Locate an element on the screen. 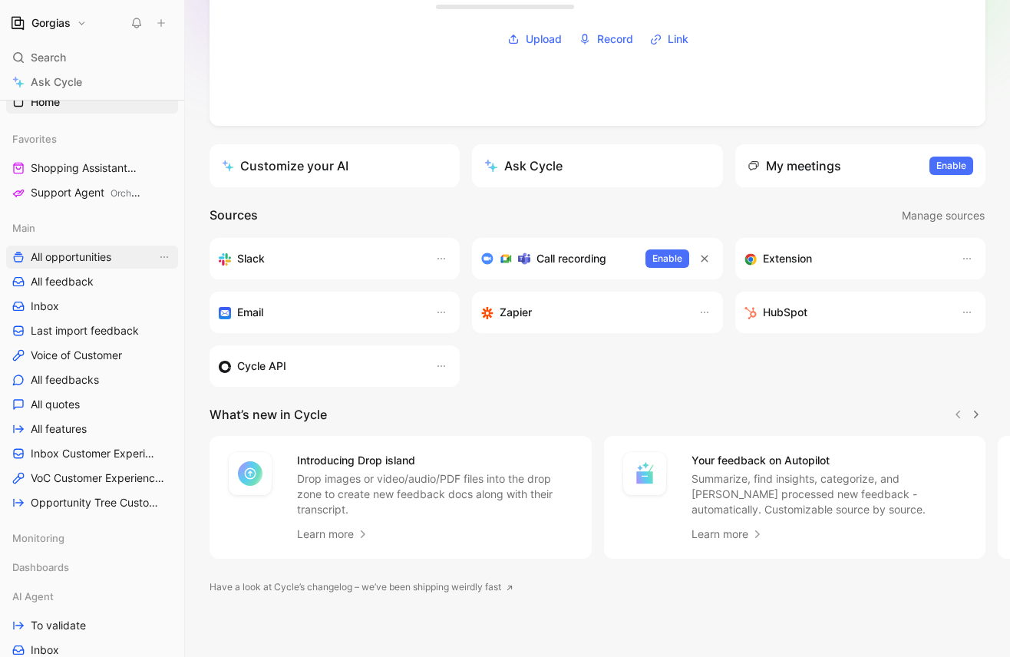  span: Last import feedback is located at coordinates (84, 331).